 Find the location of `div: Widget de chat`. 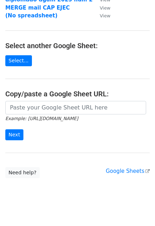

div: Widget de chat is located at coordinates (137, 209).